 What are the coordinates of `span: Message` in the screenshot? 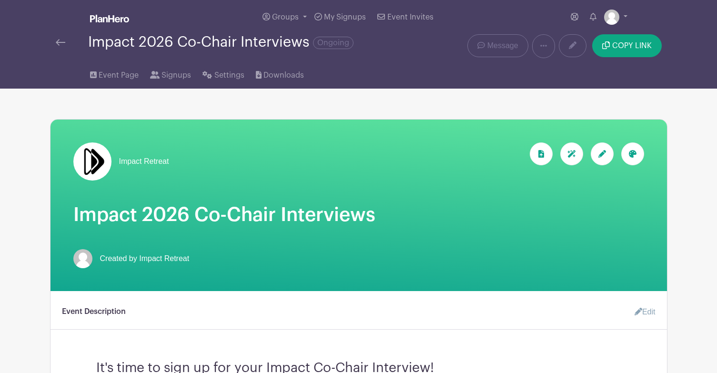 It's located at (503, 46).